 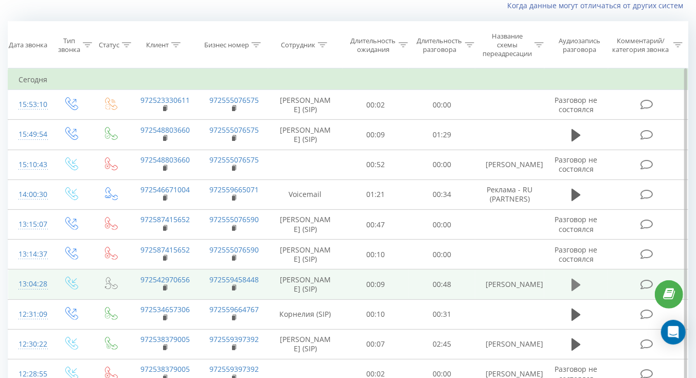 I want to click on div: 13:15:07, so click(x=29, y=224).